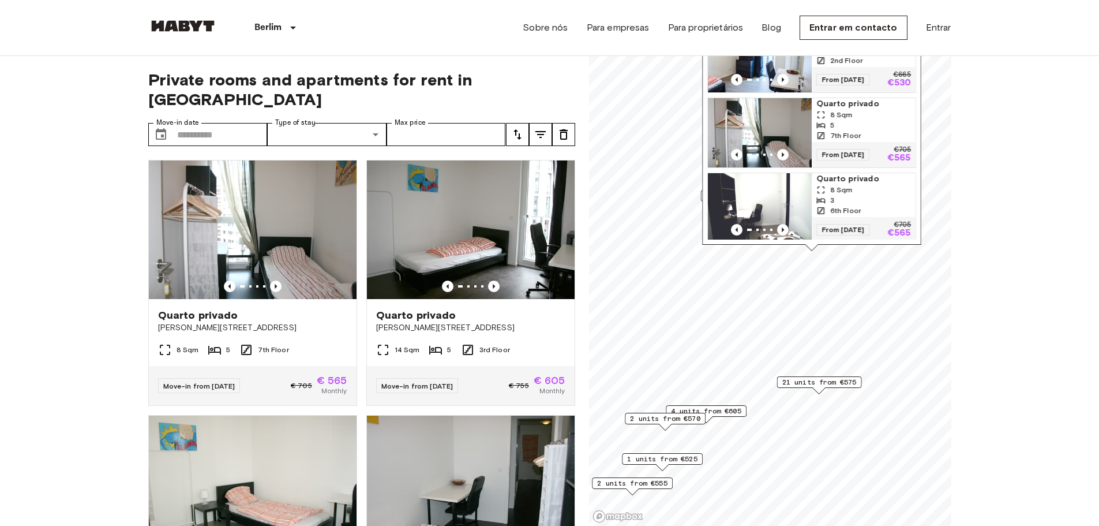 This screenshot has height=526, width=1099. What do you see at coordinates (812, 208) in the screenshot?
I see `a: Marketing picture of unit DE-01-302-016-03Previous imagePrevious imageQuarto privado8 Sqm36th Flo...` at bounding box center [812, 208].